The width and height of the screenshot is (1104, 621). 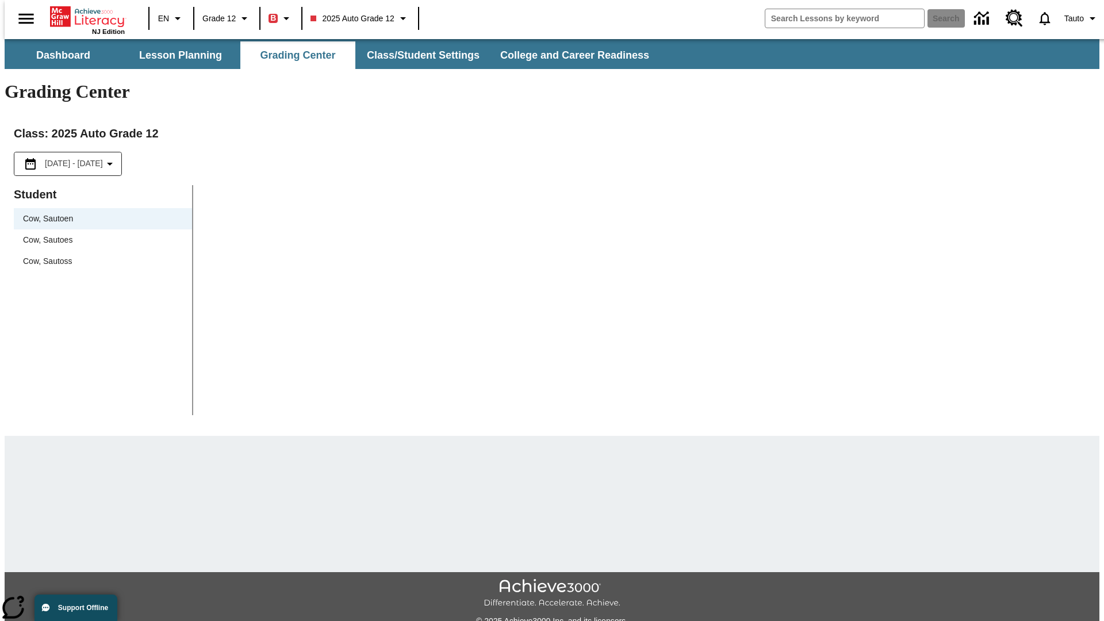 I want to click on button: Boost Class color is red. Change class color, so click(x=281, y=18).